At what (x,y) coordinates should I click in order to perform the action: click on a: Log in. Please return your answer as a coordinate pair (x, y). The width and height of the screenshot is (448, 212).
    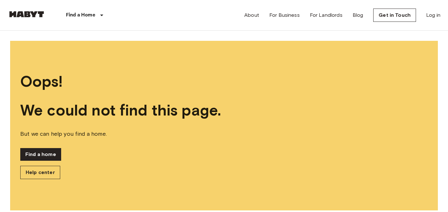
    Looking at the image, I should click on (433, 15).